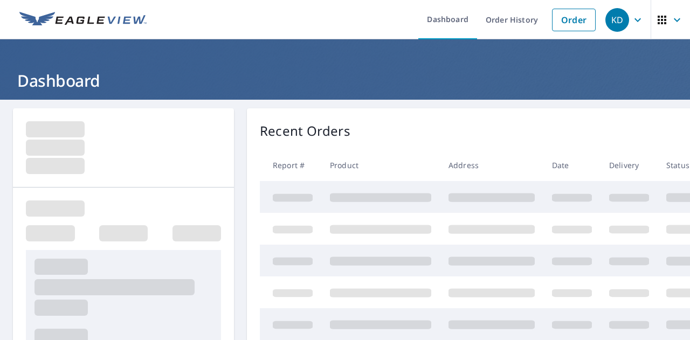 This screenshot has height=340, width=690. I want to click on img: EV Logo, so click(83, 20).